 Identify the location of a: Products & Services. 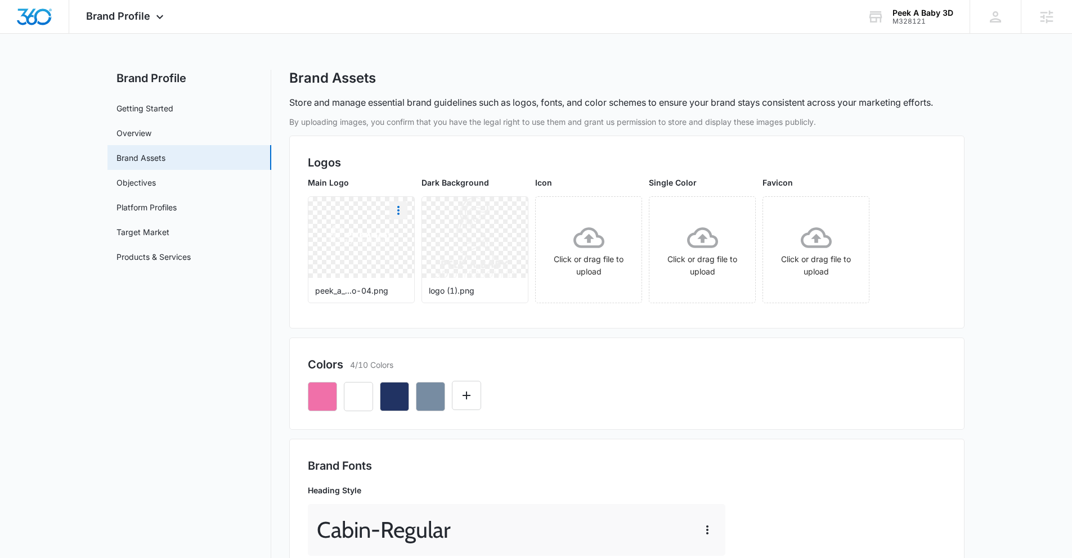
(154, 257).